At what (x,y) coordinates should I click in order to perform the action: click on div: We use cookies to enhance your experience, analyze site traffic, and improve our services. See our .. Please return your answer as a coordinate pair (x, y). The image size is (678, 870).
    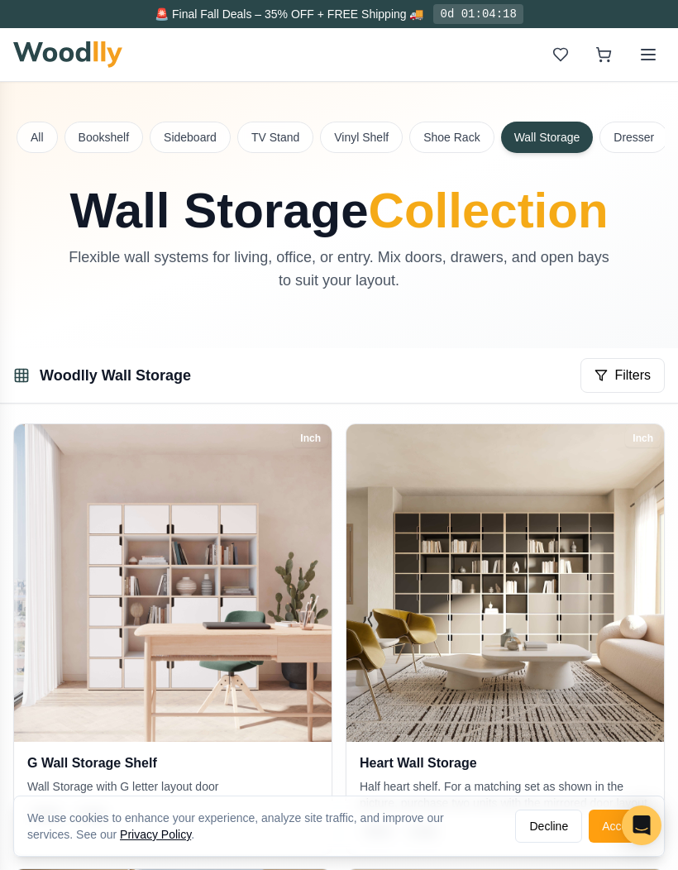
    Looking at the image, I should click on (265, 826).